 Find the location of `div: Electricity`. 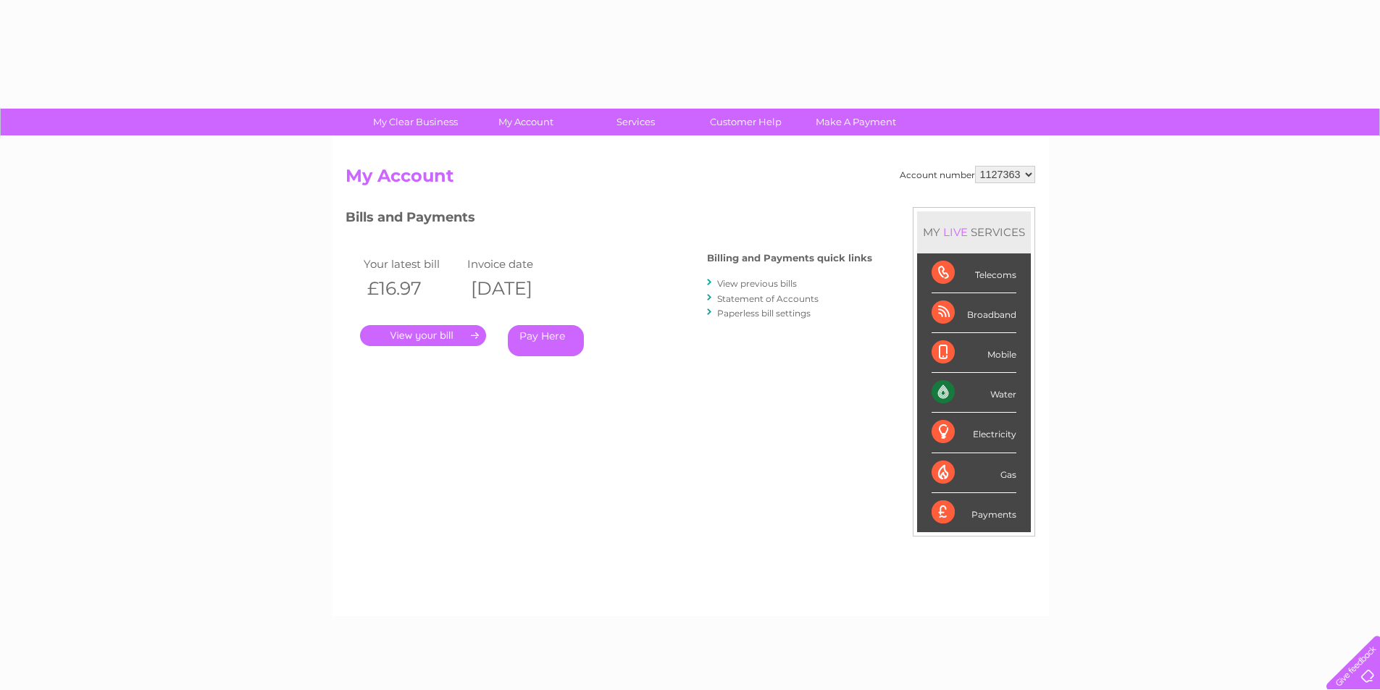

div: Electricity is located at coordinates (973, 432).